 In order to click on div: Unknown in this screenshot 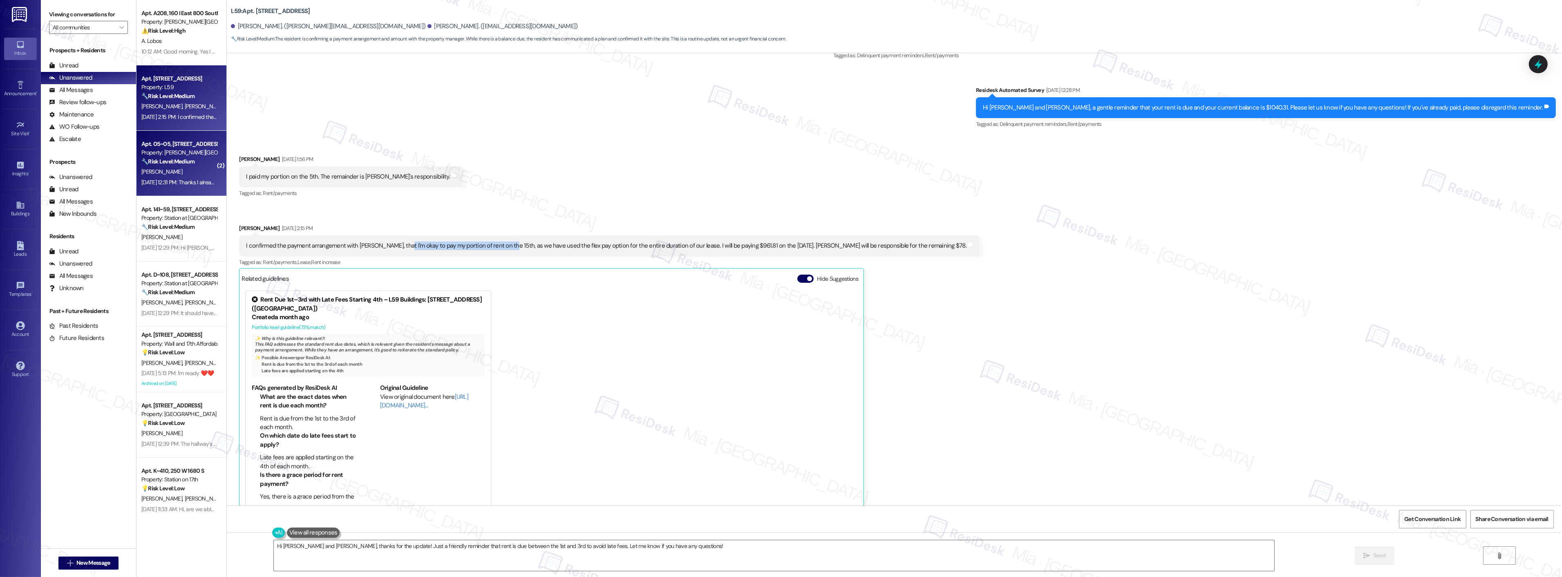, I will do `click(66, 288)`.